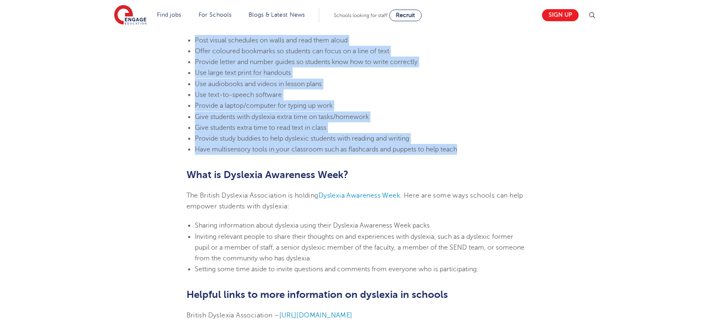 This screenshot has width=711, height=327. I want to click on b: Helpful links to more information on dyslexia in schools, so click(317, 295).